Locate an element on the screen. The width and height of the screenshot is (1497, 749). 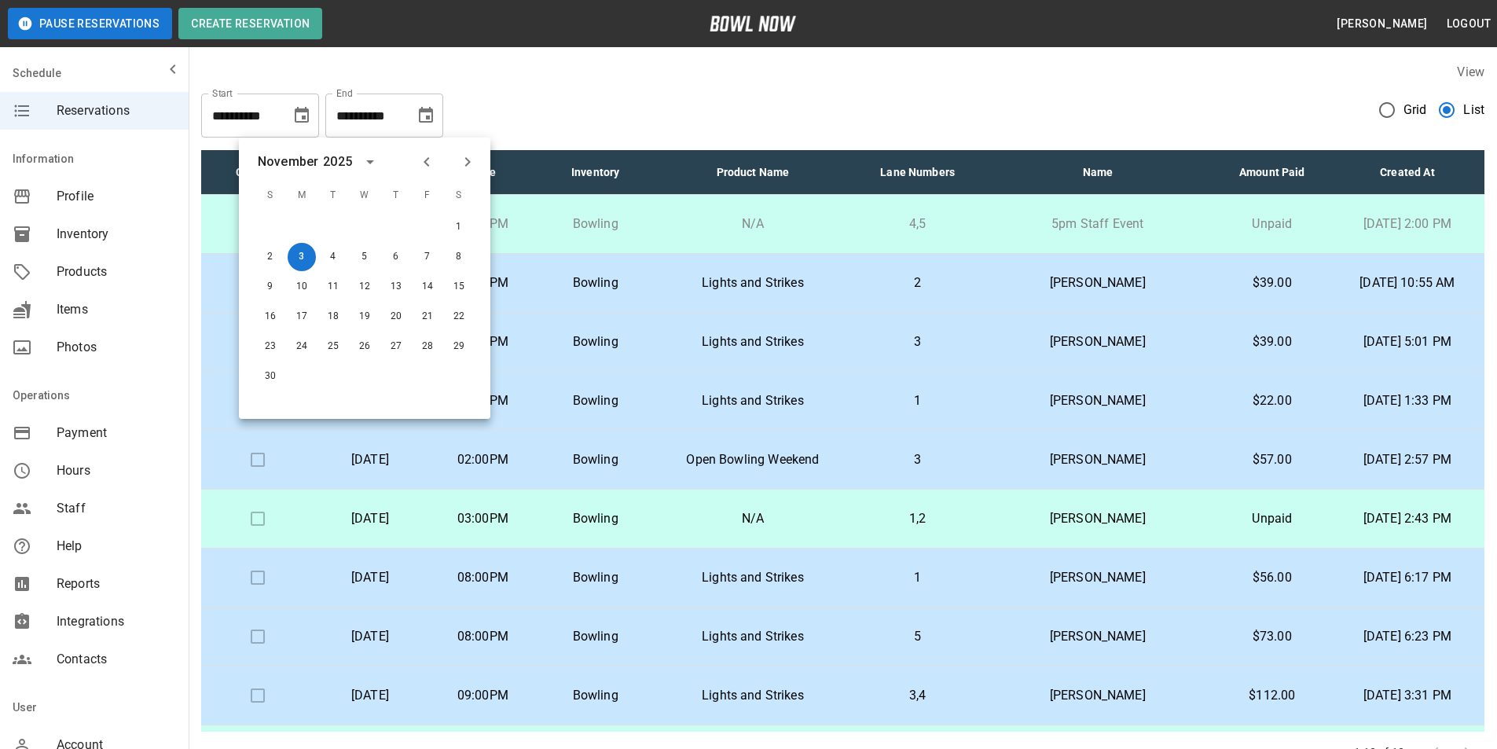
p: Unpaid is located at coordinates (1272, 519).